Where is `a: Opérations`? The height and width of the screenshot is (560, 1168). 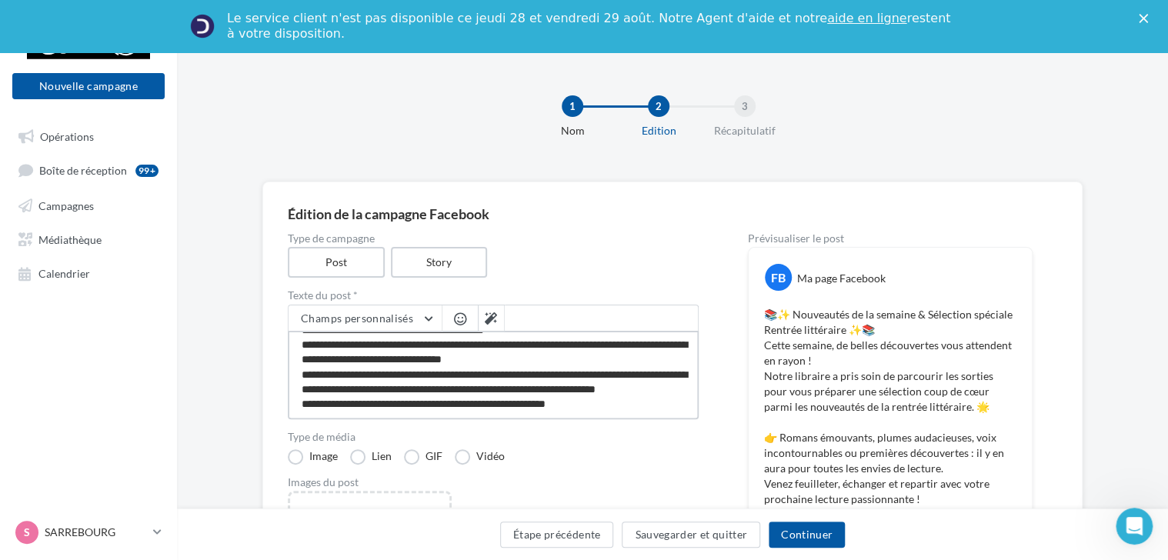 a: Opérations is located at coordinates (88, 135).